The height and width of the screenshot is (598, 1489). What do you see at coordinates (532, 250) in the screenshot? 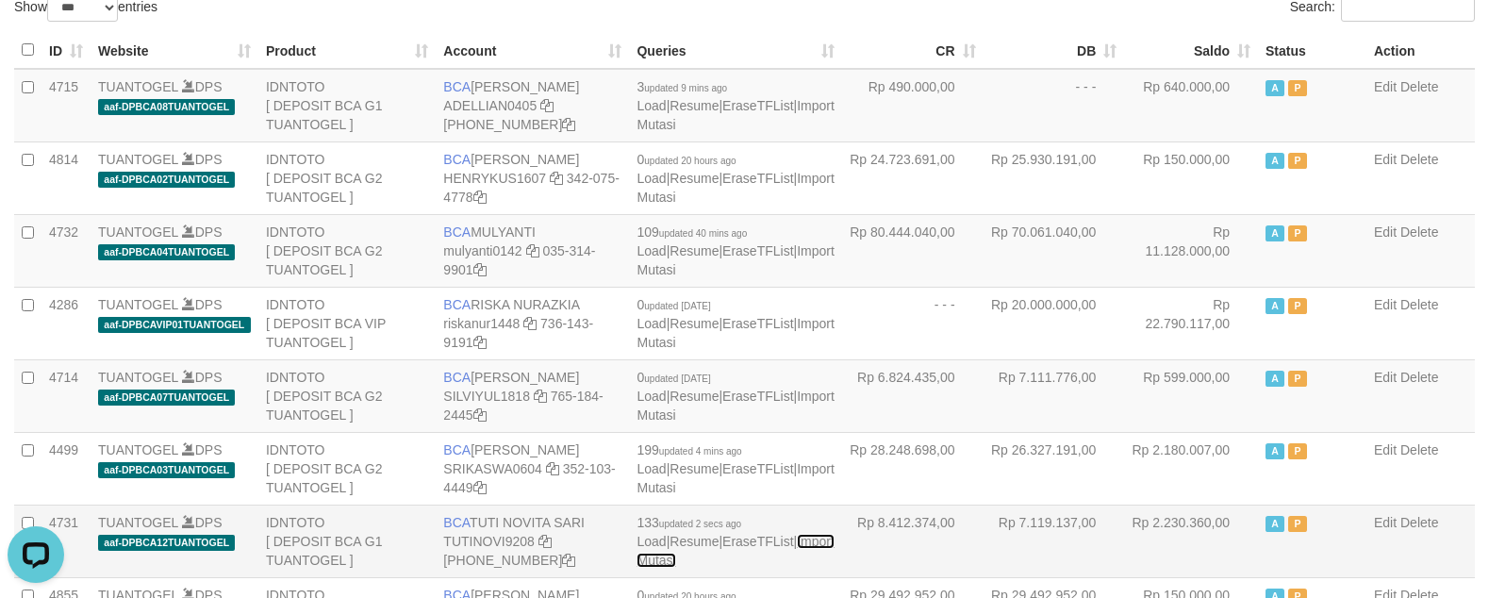
I see `td: MULYANTI 035-314-9901` at bounding box center [532, 250].